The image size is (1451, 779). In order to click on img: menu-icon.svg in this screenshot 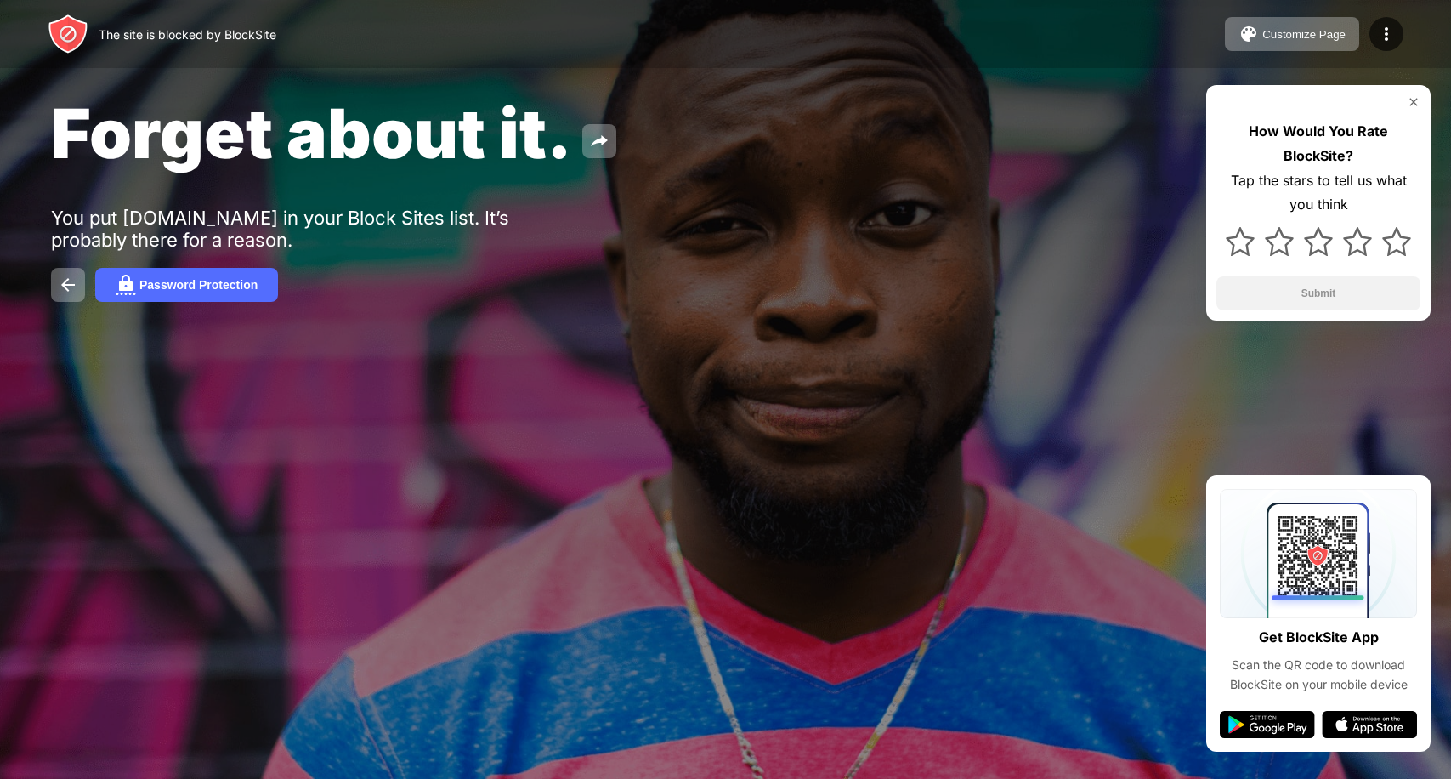, I will do `click(1387, 34)`.